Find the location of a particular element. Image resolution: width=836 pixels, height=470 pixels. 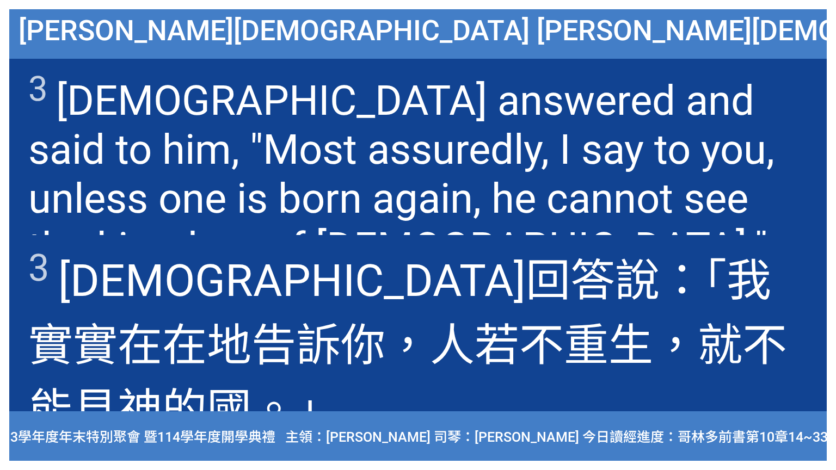

wg4671: ，人 is located at coordinates (408, 378).